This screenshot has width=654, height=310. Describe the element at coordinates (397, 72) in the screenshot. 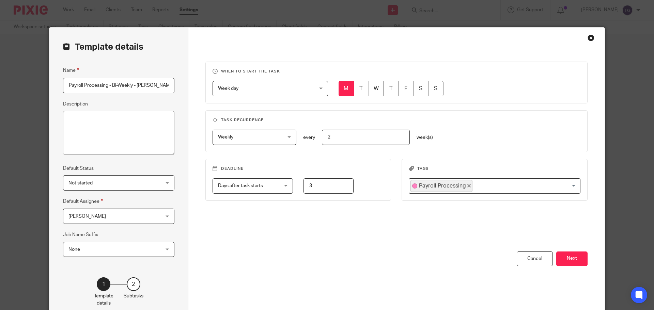

I see `h3: When to start the task` at that location.